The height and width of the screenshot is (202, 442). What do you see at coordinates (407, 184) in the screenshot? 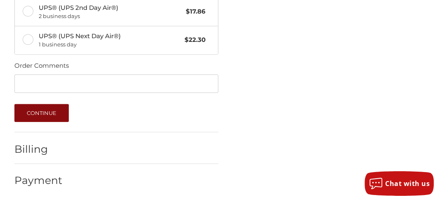
I see `span: Chat with us` at bounding box center [407, 184].